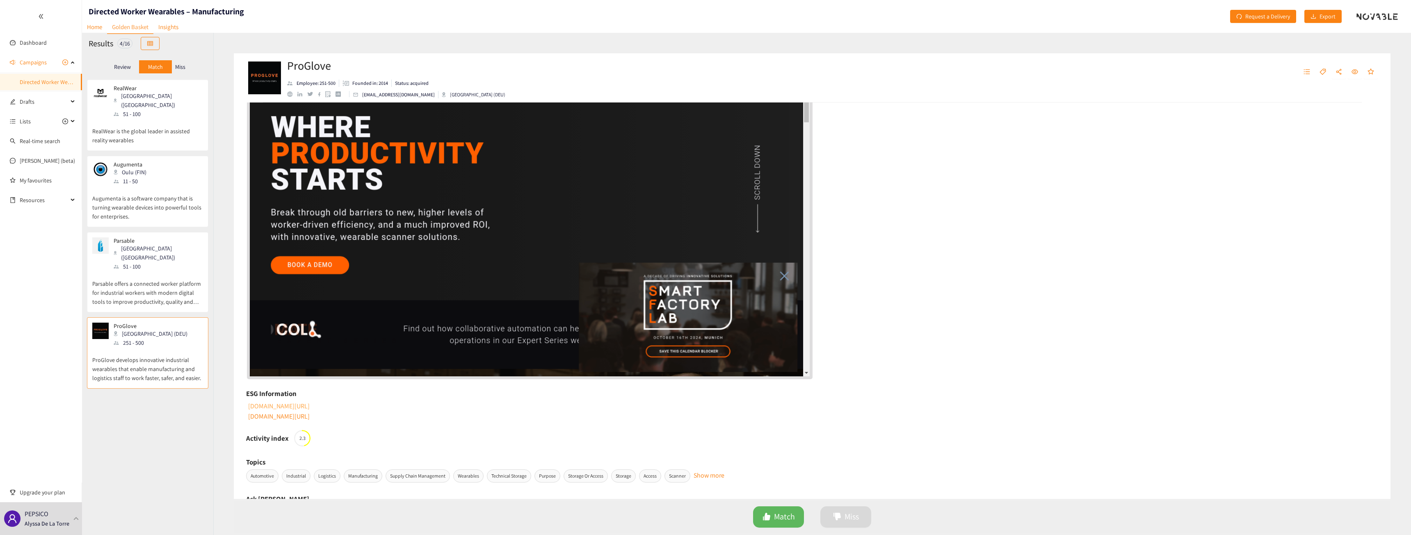 This screenshot has width=1411, height=535. I want to click on span: Campaigns, so click(33, 62).